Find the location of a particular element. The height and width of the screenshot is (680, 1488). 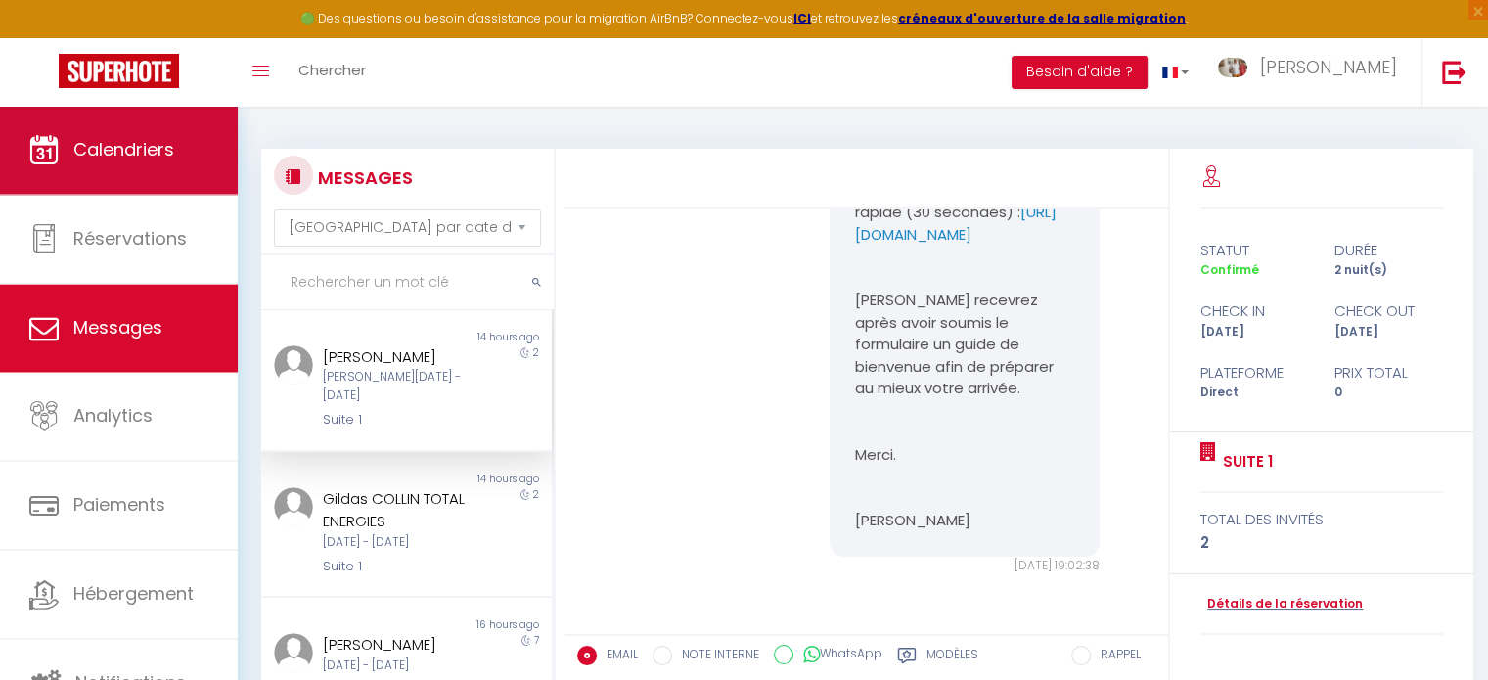

div: durée is located at coordinates (1388, 250).